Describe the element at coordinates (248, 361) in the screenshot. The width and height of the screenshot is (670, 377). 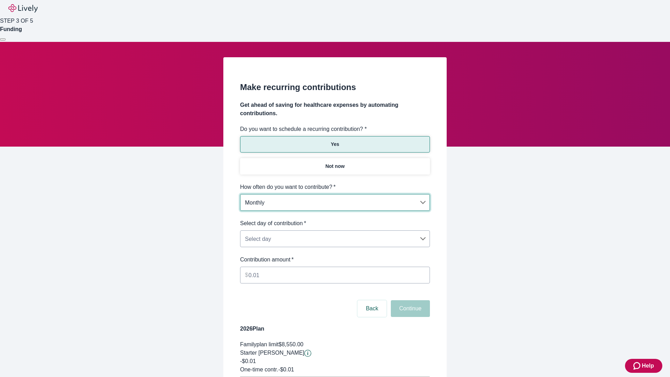
I see `span: -$0.01` at that location.